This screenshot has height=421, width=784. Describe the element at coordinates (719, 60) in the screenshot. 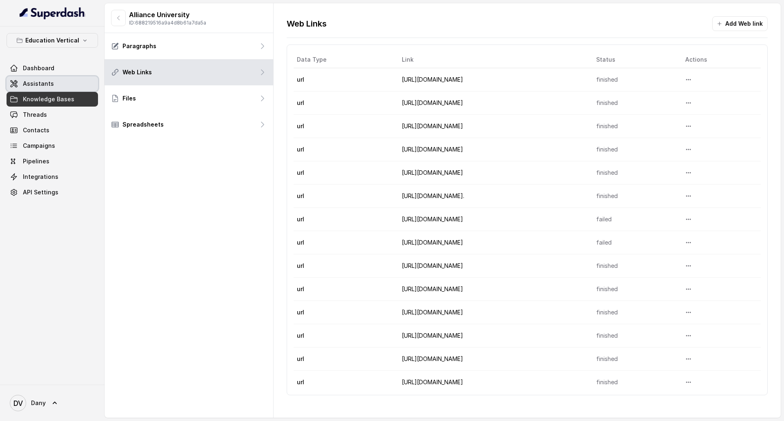

I see `th: Actions` at that location.